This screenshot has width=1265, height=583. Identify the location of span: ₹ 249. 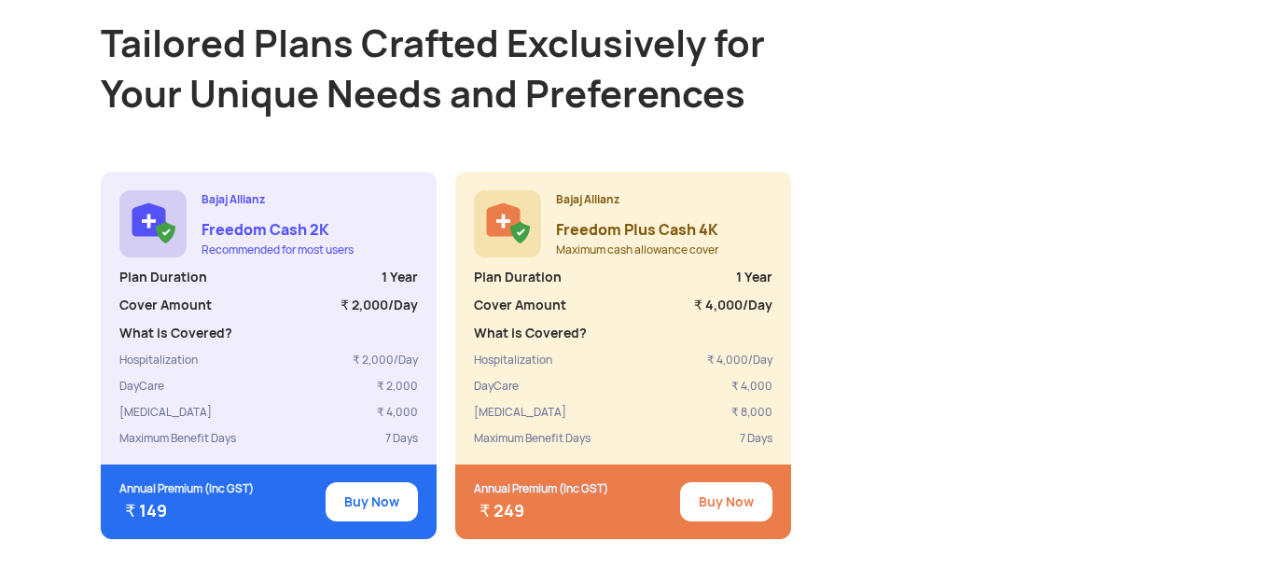
(502, 510).